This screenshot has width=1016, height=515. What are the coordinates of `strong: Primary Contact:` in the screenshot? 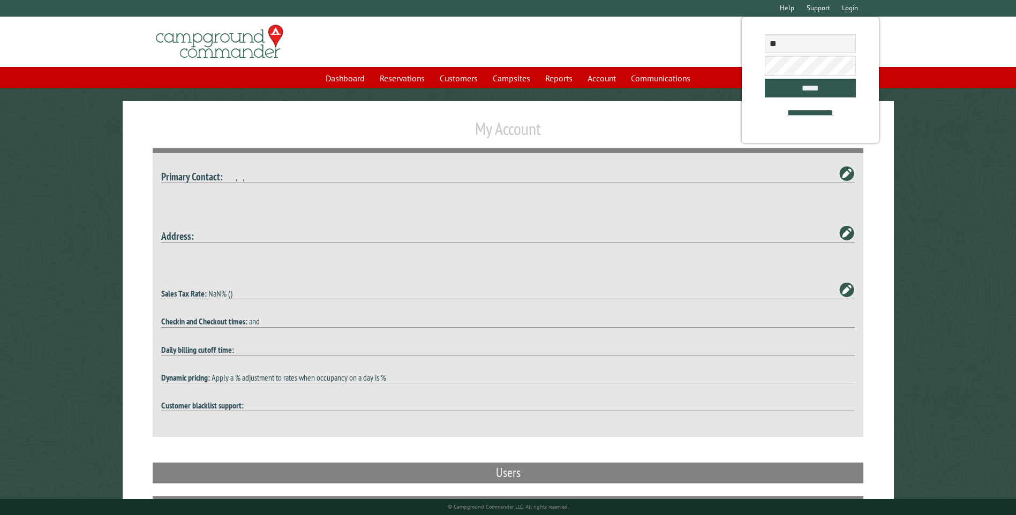 It's located at (192, 176).